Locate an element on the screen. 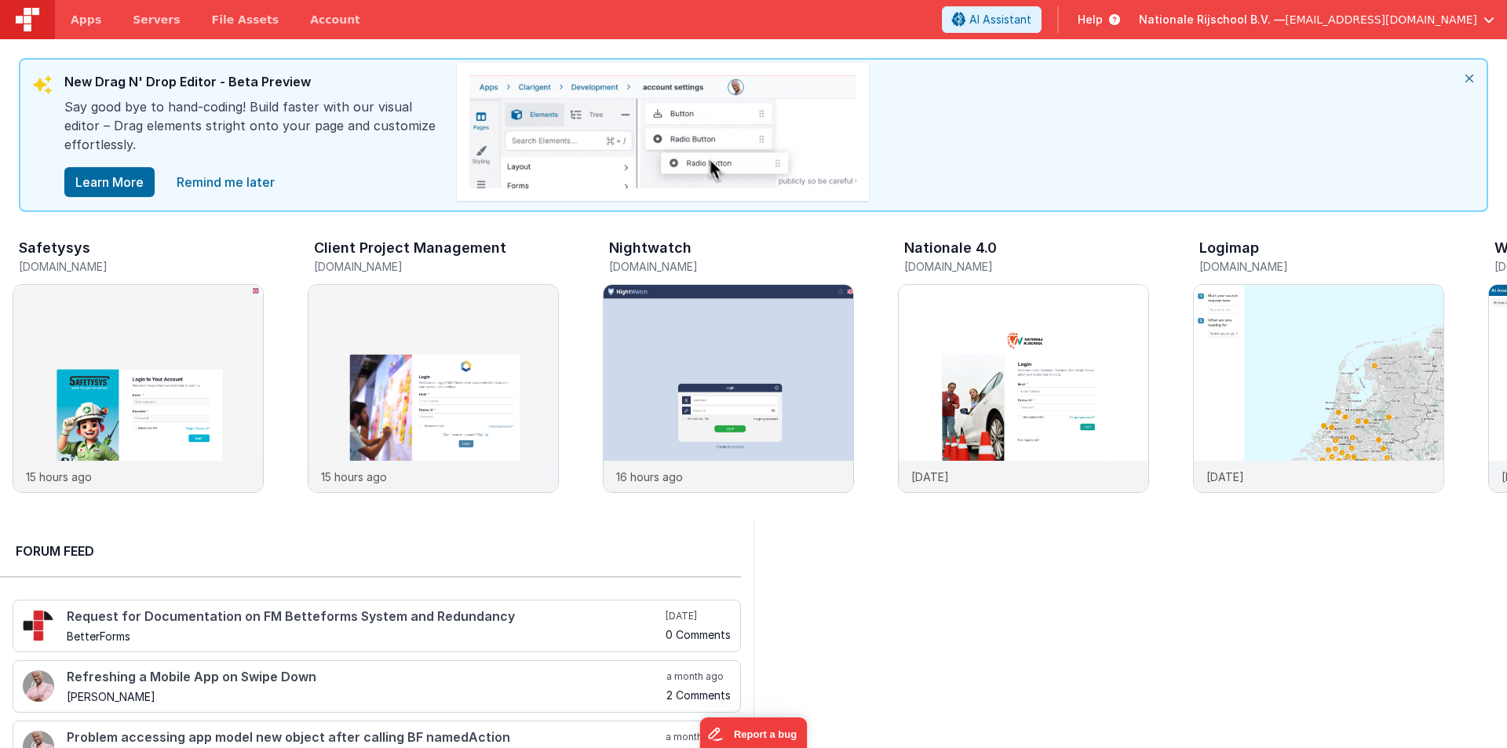  span: Help is located at coordinates (1090, 20).